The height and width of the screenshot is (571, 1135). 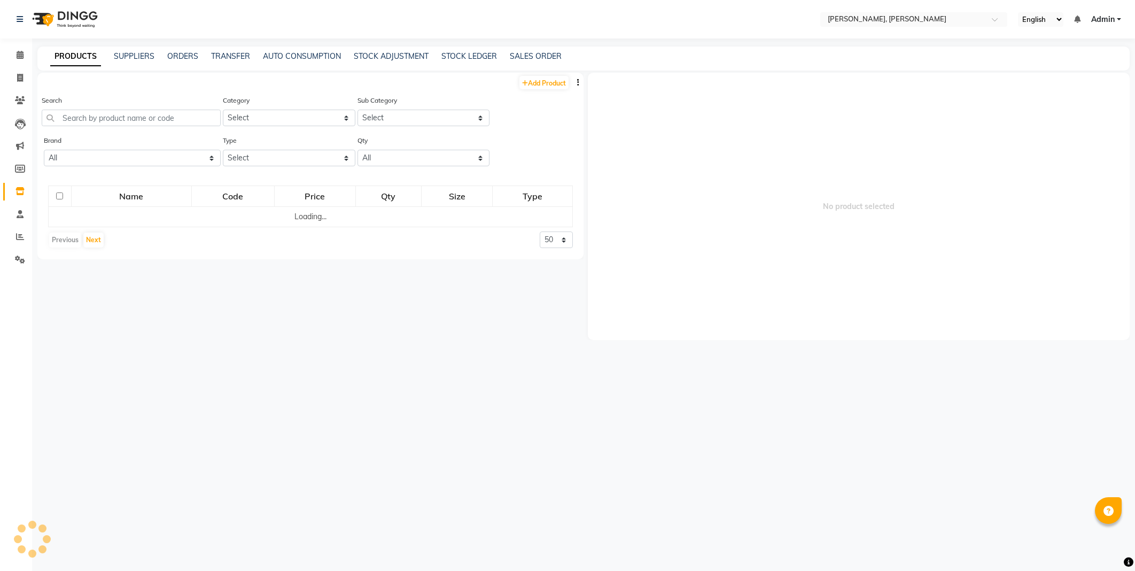 What do you see at coordinates (52, 100) in the screenshot?
I see `label: Search` at bounding box center [52, 100].